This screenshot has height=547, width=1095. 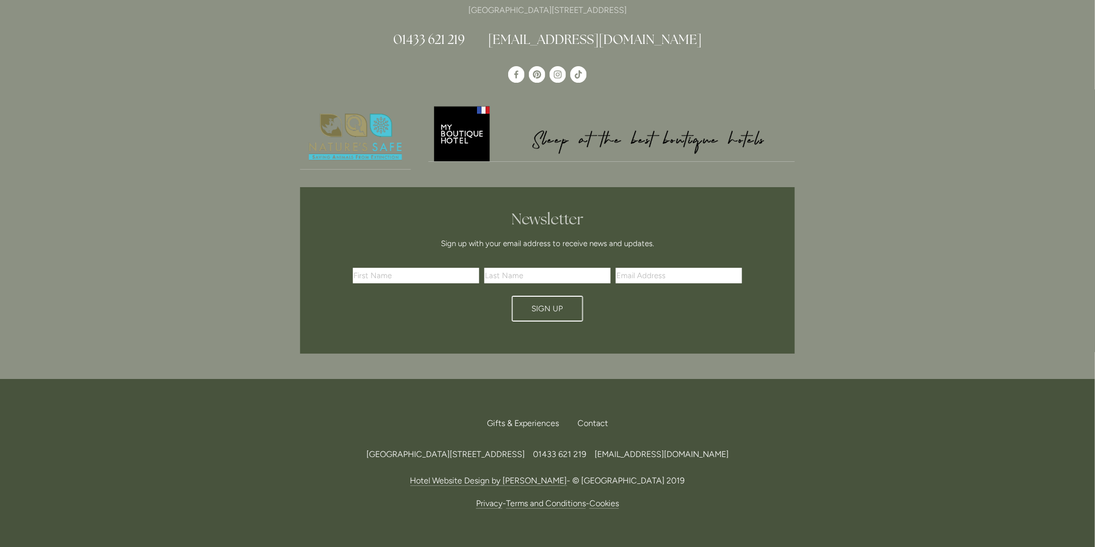 I want to click on a: Pinterest, so click(x=537, y=74).